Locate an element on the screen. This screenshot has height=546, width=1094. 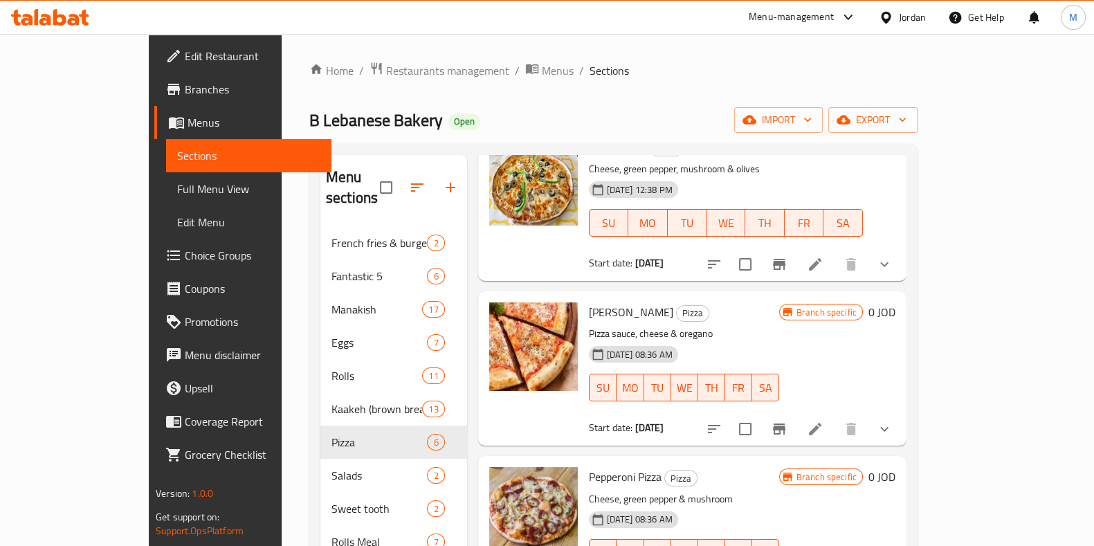
div: Eggs7 is located at coordinates (394, 343).